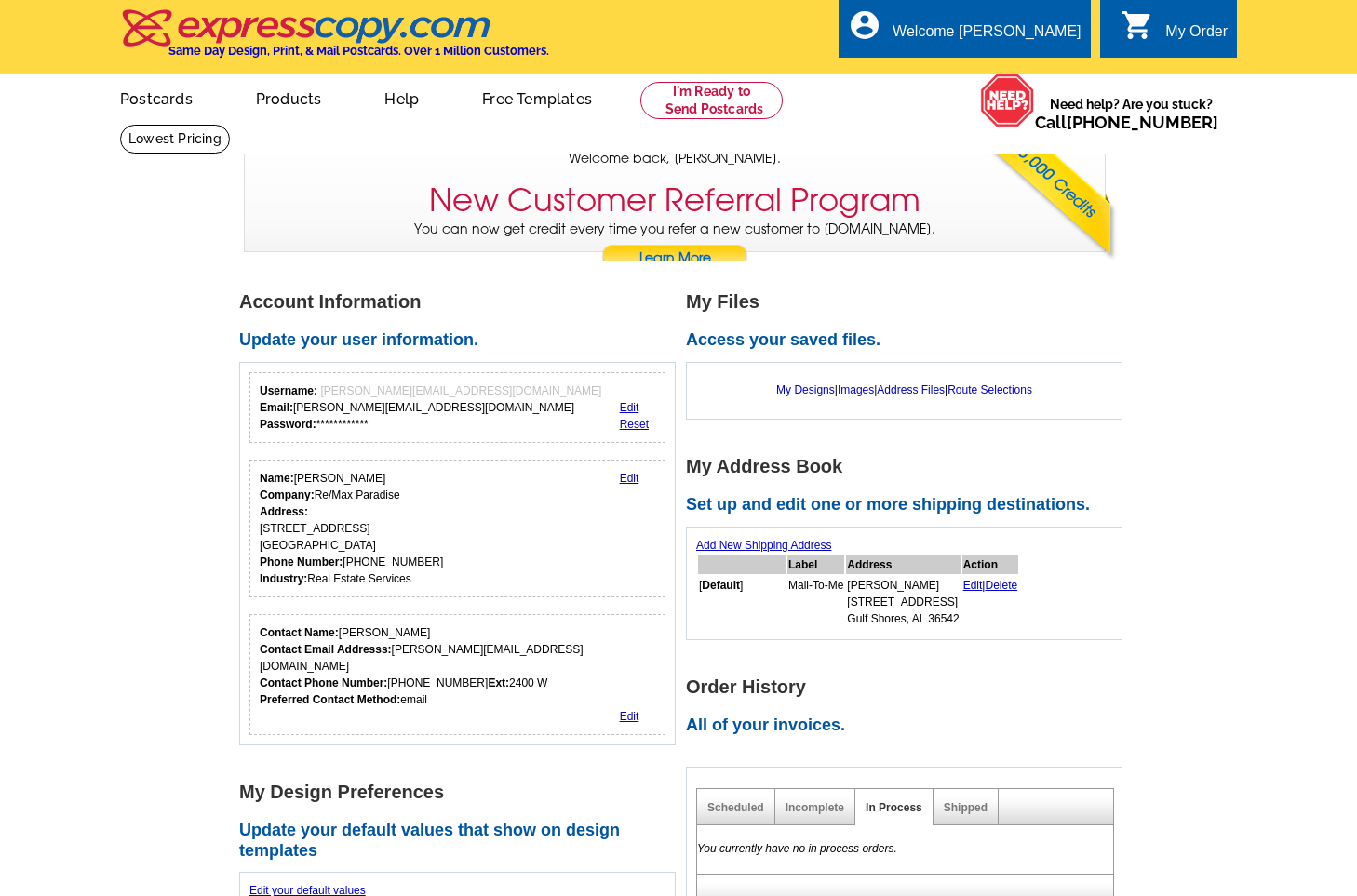 This screenshot has width=1357, height=896. Describe the element at coordinates (457, 675) in the screenshot. I see `div: Who should we contact regarding order issues?` at that location.